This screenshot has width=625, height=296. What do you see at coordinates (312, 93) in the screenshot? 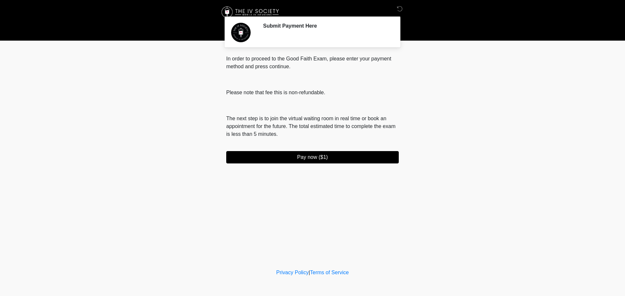
I see `p: Please note that fee this is non-refundable.` at bounding box center [312, 93].